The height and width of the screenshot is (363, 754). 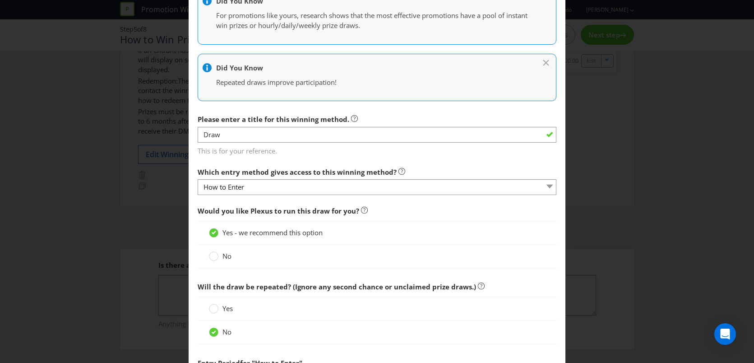 I want to click on span: This is for your reference., so click(x=377, y=149).